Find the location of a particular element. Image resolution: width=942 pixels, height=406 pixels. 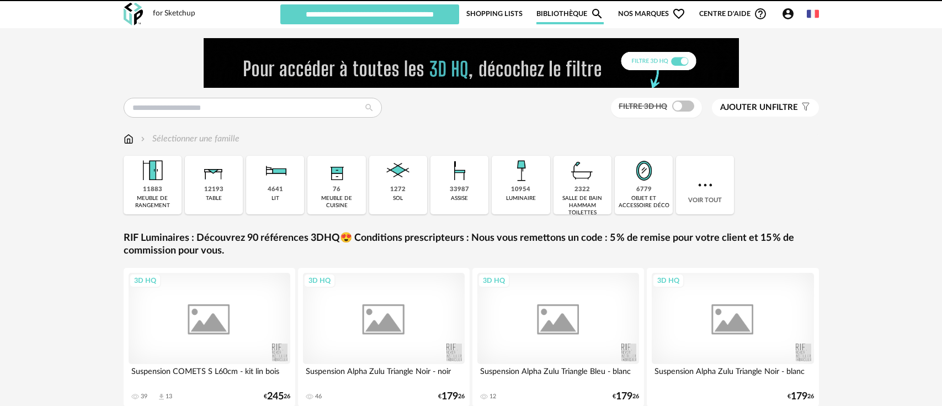

button: Ajouter unfiltre Filter icon is located at coordinates (766, 108).